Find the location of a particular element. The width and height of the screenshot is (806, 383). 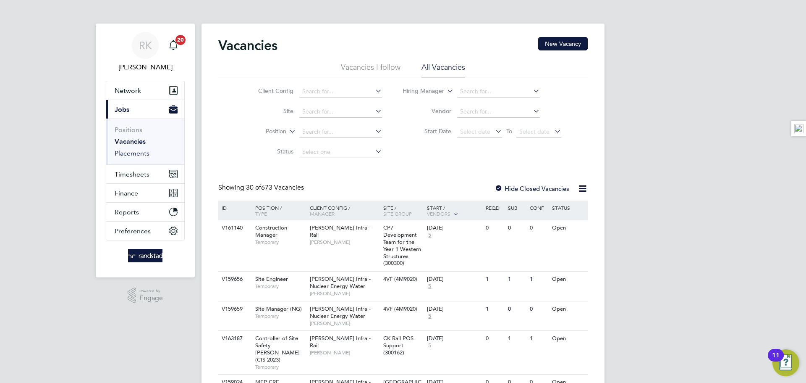

div: Status is located at coordinates (568, 207).